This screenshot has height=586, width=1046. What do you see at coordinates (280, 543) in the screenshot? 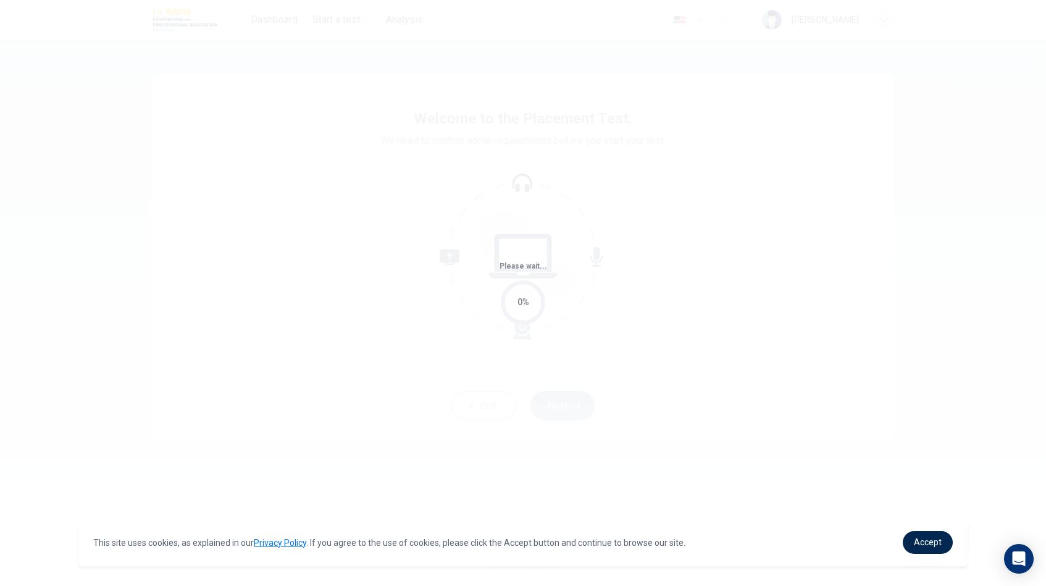
I see `a: Privacy Policy` at bounding box center [280, 543].